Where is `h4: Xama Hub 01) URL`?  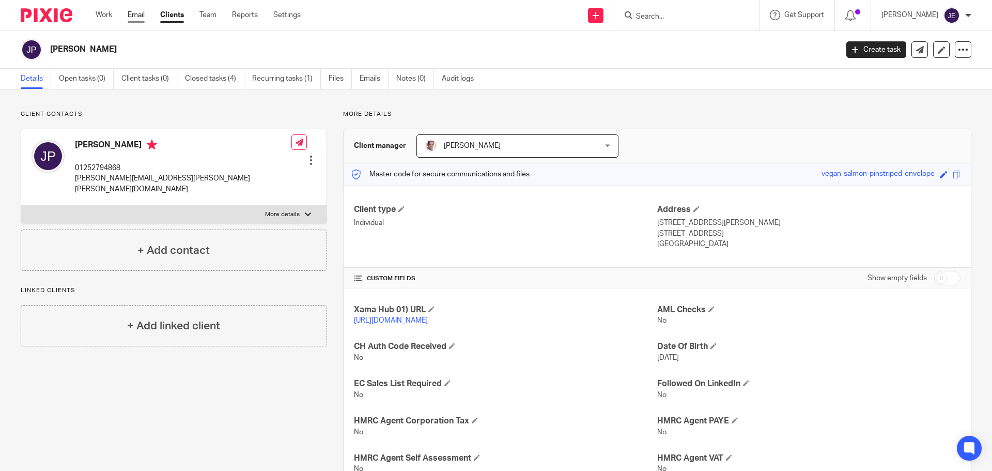 h4: Xama Hub 01) URL is located at coordinates (505, 310).